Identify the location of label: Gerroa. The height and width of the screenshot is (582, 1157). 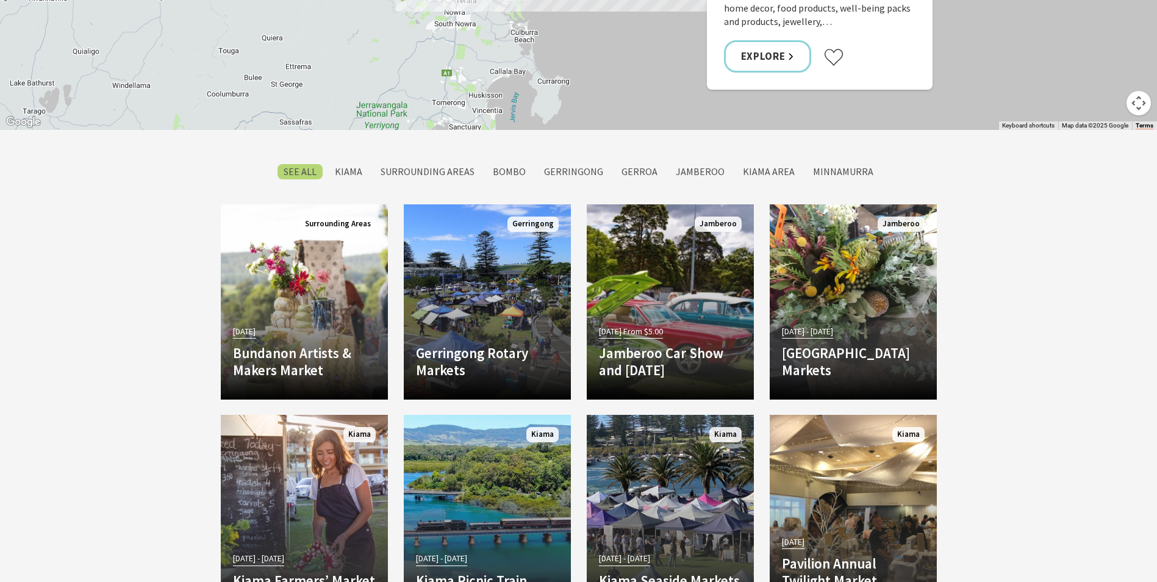
(639, 171).